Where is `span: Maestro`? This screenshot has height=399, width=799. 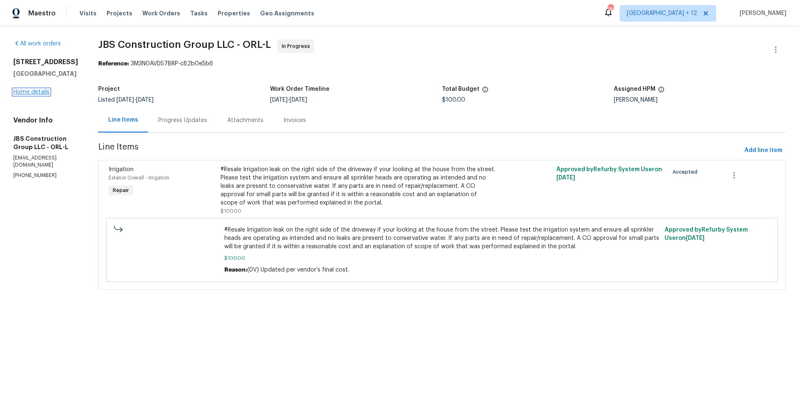 span: Maestro is located at coordinates (42, 13).